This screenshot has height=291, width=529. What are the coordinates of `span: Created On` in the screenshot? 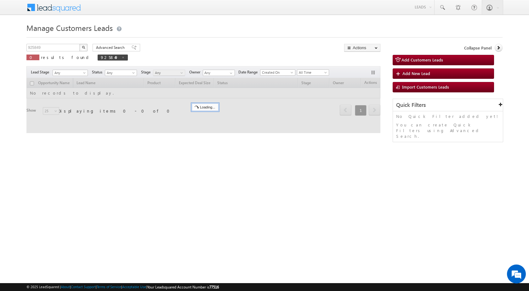 It's located at (277, 72).